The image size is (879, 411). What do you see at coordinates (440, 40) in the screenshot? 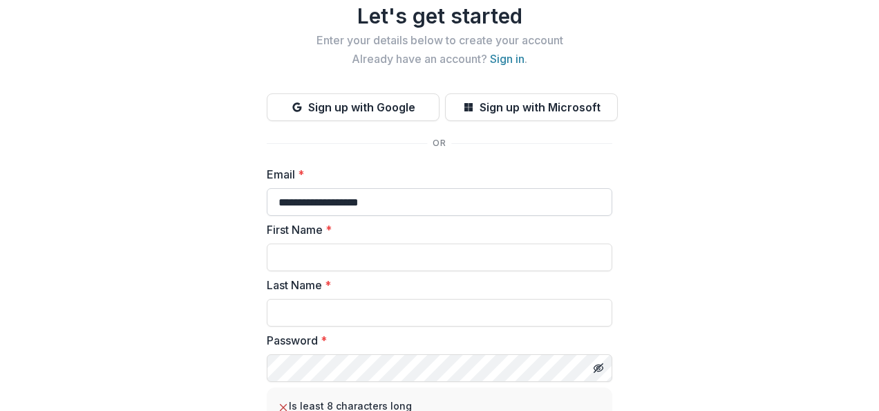
I see `h2: Enter your details below to create your account` at bounding box center [440, 40].